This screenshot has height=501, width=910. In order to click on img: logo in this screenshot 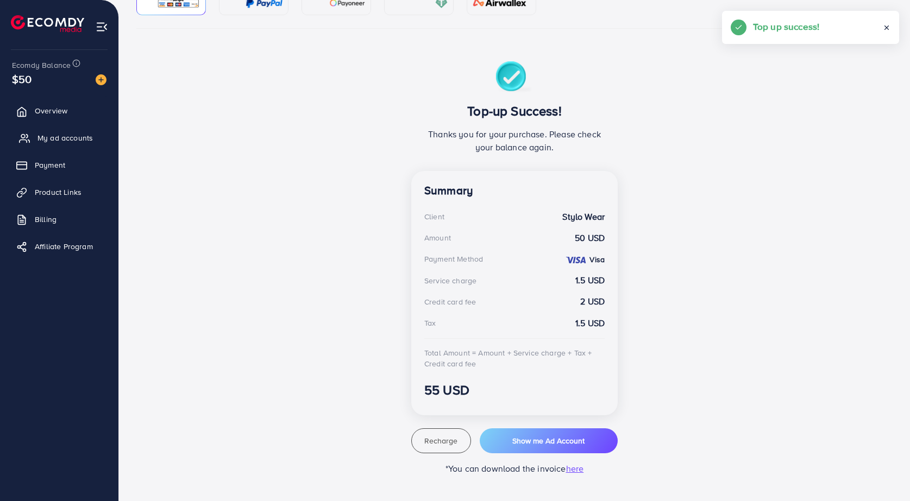, I will do `click(47, 23)`.